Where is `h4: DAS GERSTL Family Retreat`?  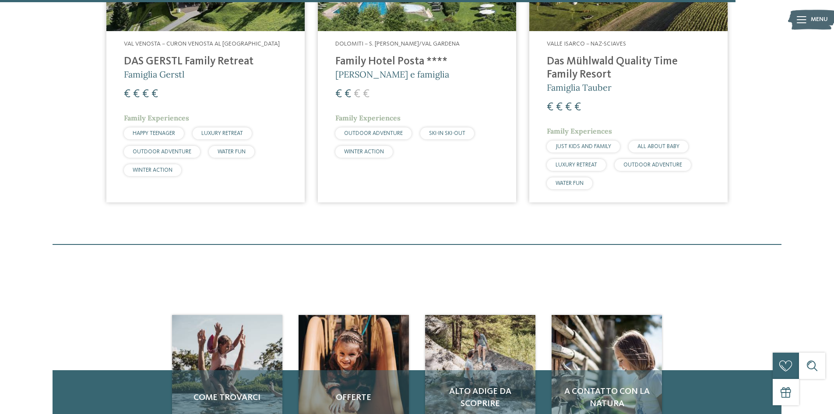
h4: DAS GERSTL Family Retreat is located at coordinates (205, 62).